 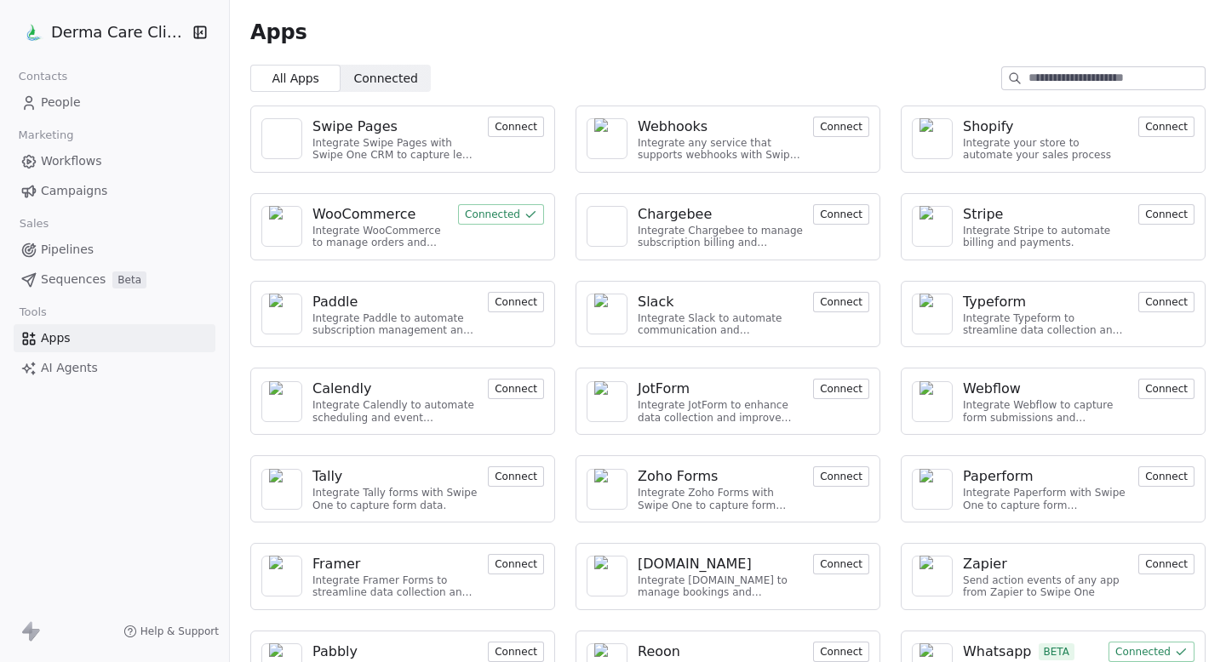 I want to click on a: Tally, so click(x=395, y=477).